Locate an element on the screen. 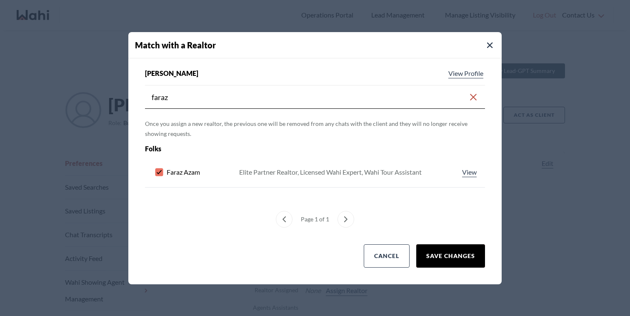 The width and height of the screenshot is (630, 316). p: Once you assign a new realtor, the previous one will be removed from any chats with the client an... is located at coordinates (315, 129).